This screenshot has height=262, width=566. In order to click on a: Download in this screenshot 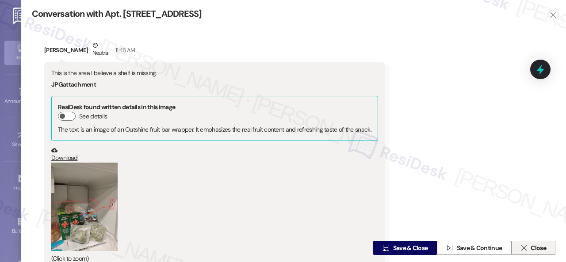, I will do `click(215, 154)`.